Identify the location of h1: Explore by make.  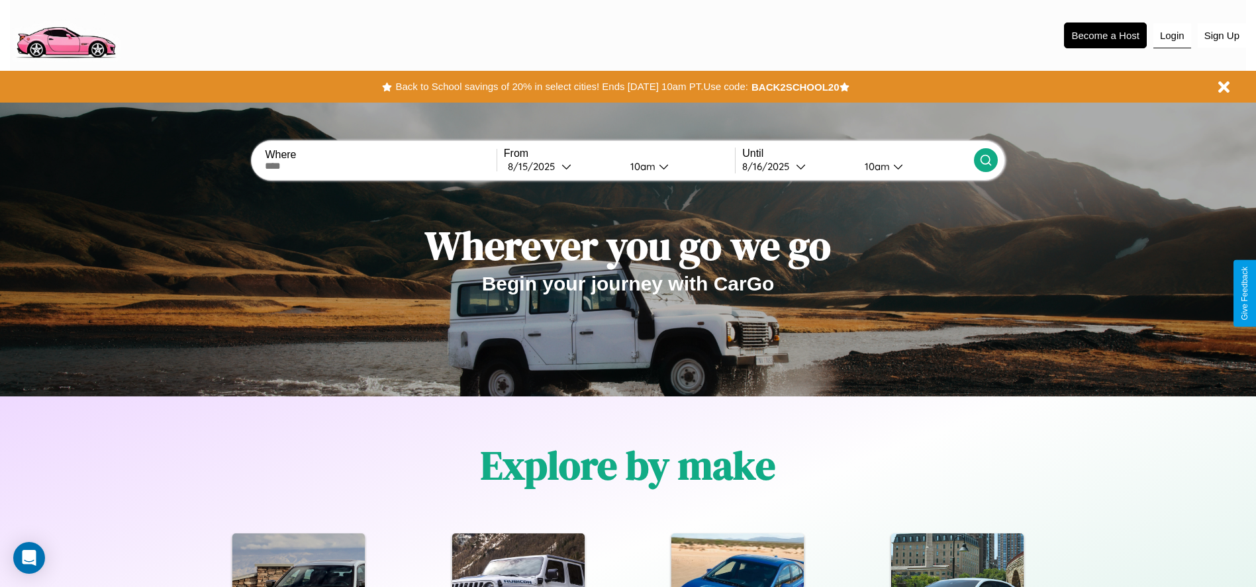
(628, 466).